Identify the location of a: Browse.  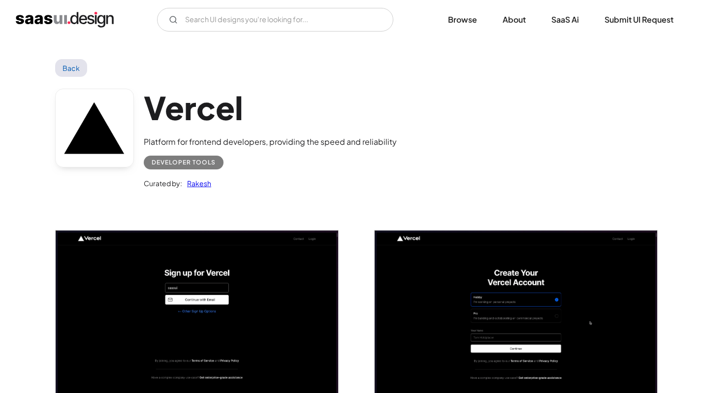
(462, 20).